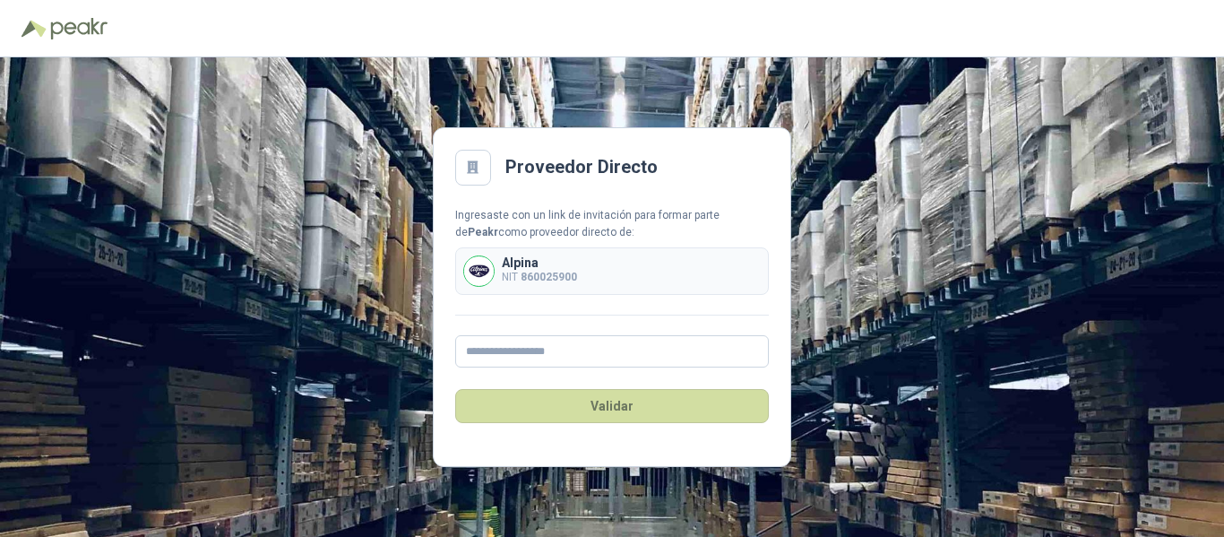 The height and width of the screenshot is (537, 1224). What do you see at coordinates (483, 232) in the screenshot?
I see `b: Peakr` at bounding box center [483, 232].